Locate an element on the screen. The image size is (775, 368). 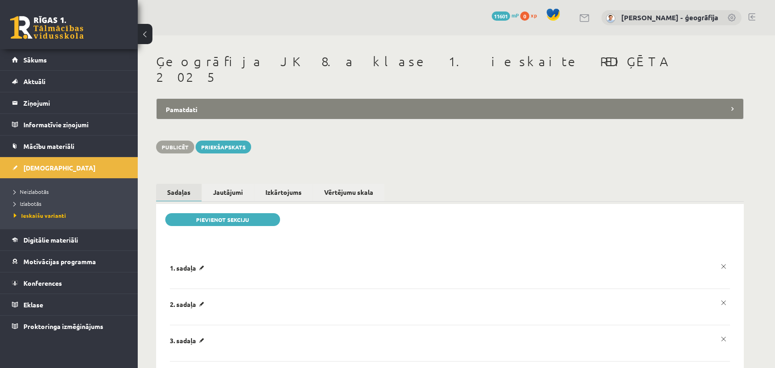
a: Vērtējumu skala is located at coordinates (348, 192).